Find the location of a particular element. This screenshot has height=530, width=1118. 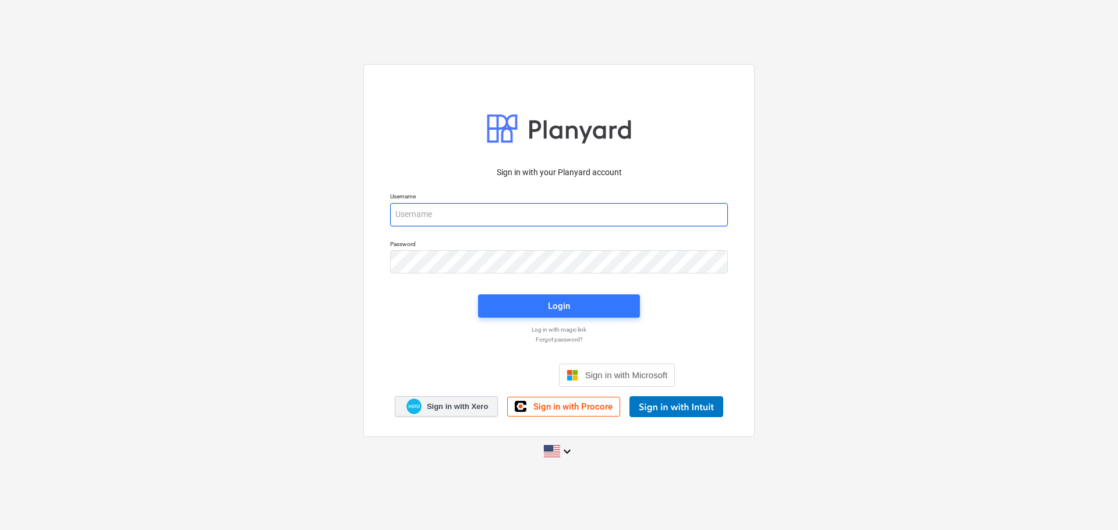

span: Sign in with Procore is located at coordinates (573, 407).